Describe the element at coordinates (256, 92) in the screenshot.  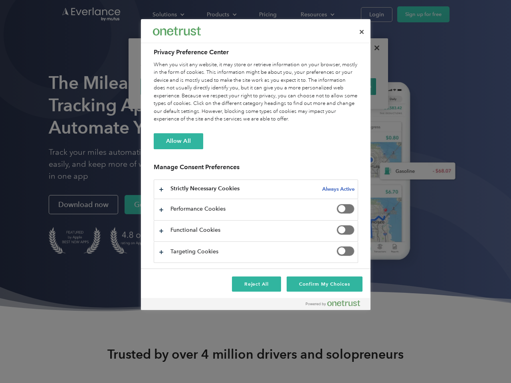
I see `div: When you visit any website, it may store or retrieve information on your browser, mostly in the f...` at that location.